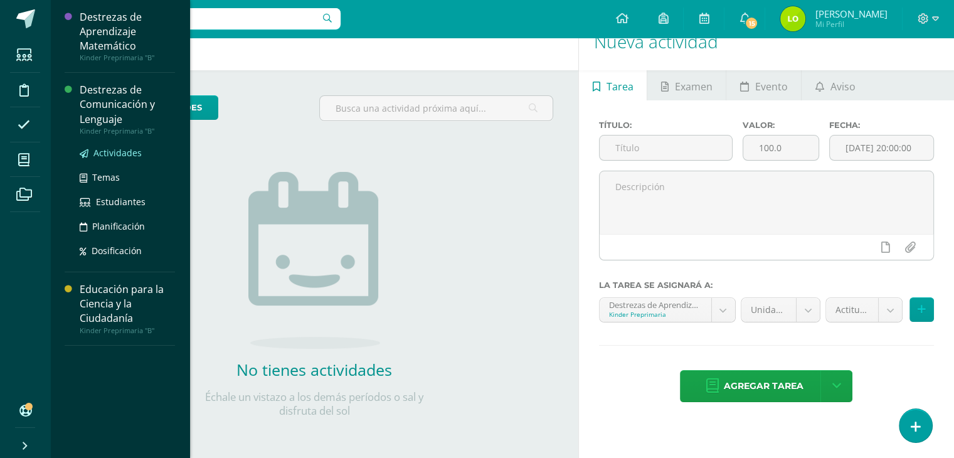 This screenshot has height=458, width=954. What do you see at coordinates (127, 31) in the screenshot?
I see `div: Destrezas de Aprendizaje Matemático` at bounding box center [127, 31].